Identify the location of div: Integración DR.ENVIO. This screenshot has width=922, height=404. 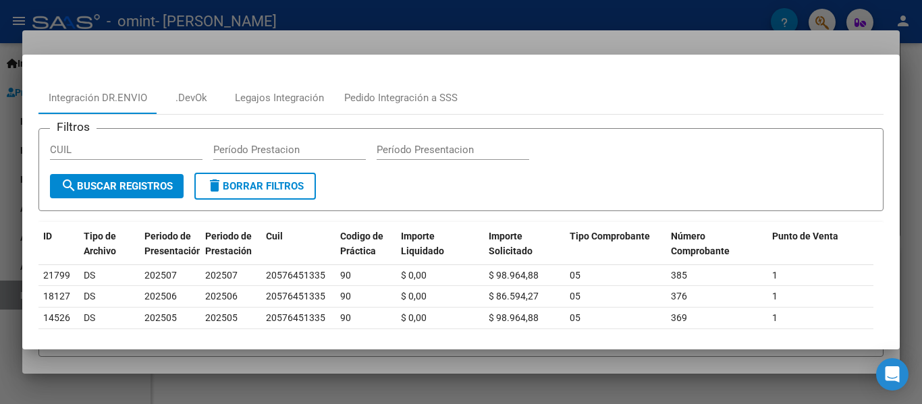
(98, 98).